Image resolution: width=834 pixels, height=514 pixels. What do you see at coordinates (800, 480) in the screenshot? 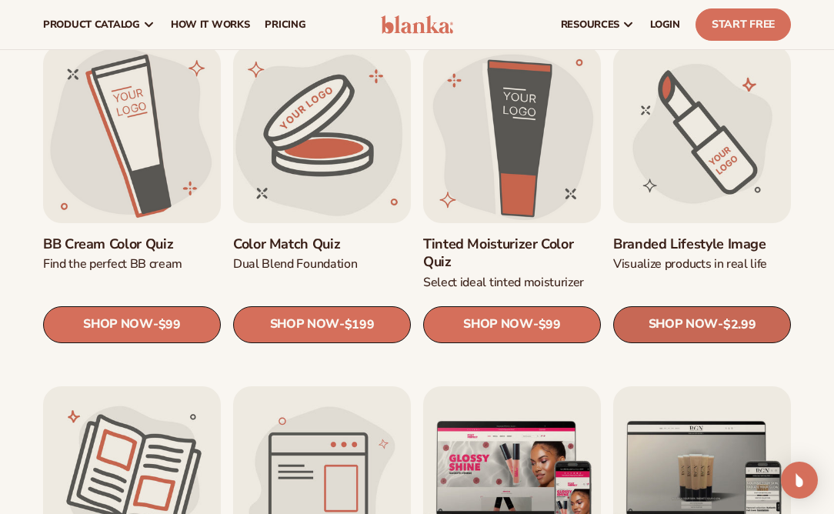
I see `div: Open Intercom Messenger` at bounding box center [800, 480].